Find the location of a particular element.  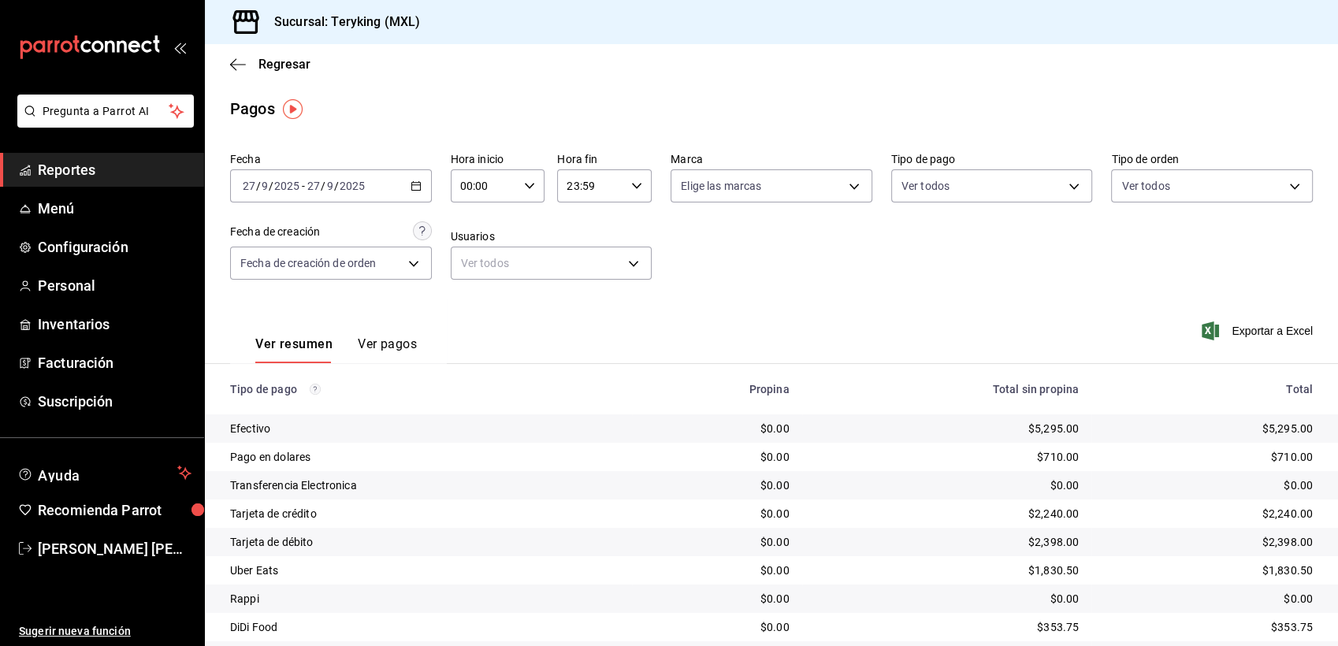

label: Usuarios is located at coordinates (552, 236).